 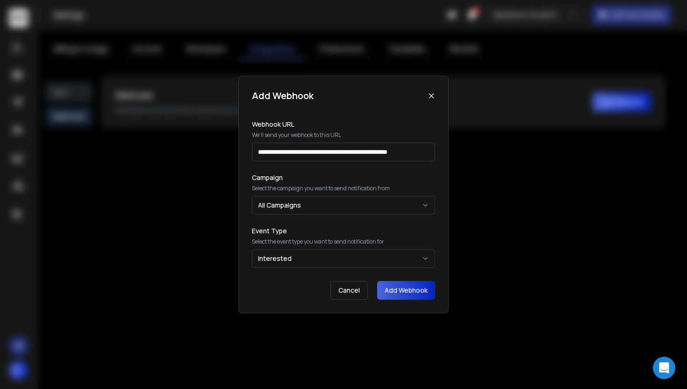 I want to click on div: Open Intercom Messenger, so click(x=664, y=368).